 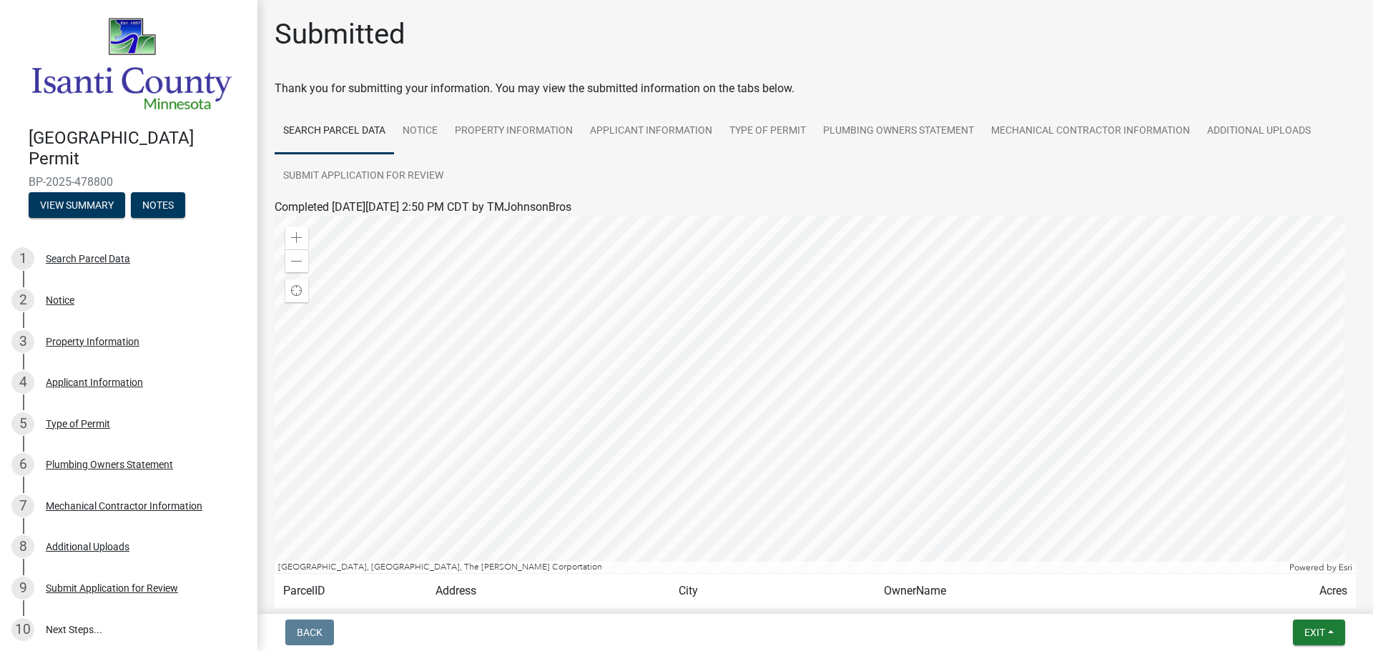 I want to click on div: 2, so click(x=23, y=300).